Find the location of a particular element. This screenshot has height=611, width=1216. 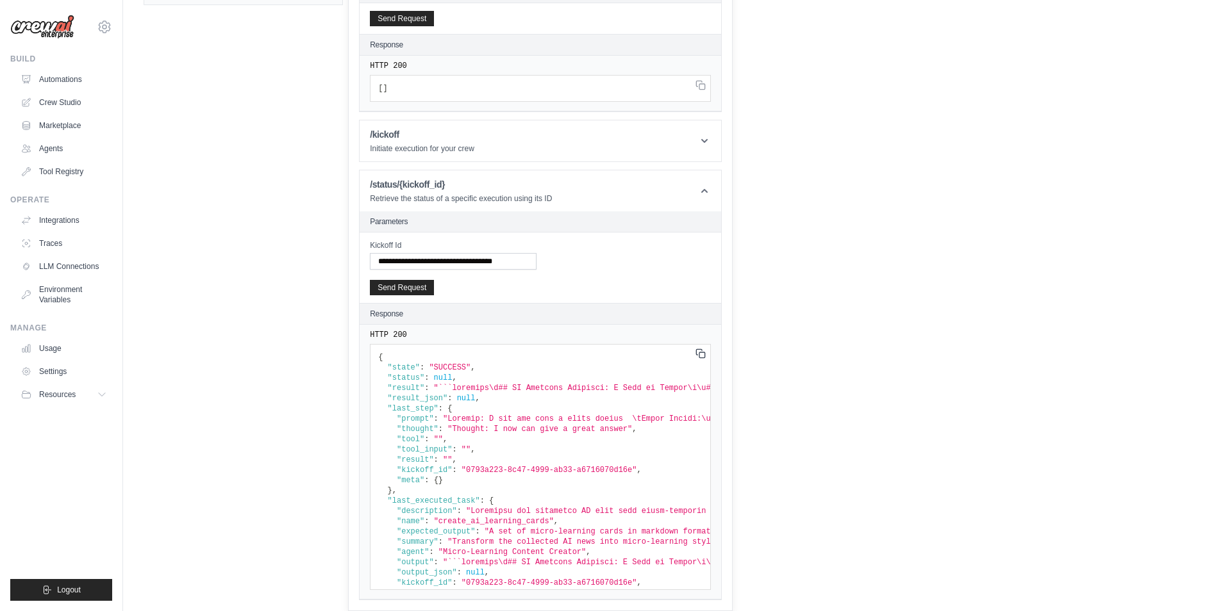

a: Agents is located at coordinates (63, 149).